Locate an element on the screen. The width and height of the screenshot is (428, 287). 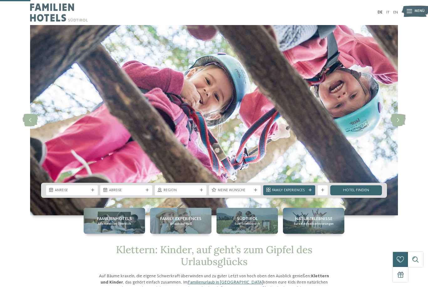
span: Menü is located at coordinates (419, 11).